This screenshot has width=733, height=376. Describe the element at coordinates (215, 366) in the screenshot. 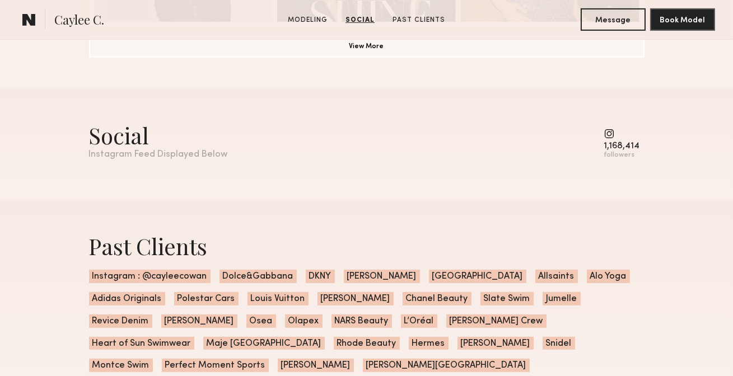

I see `span: Perfect Moment Sports` at that location.